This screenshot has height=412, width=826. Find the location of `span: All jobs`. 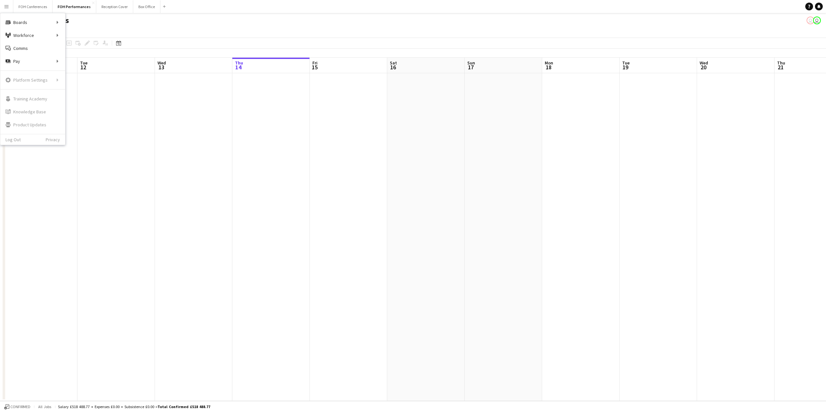

span: All jobs is located at coordinates (45, 406).